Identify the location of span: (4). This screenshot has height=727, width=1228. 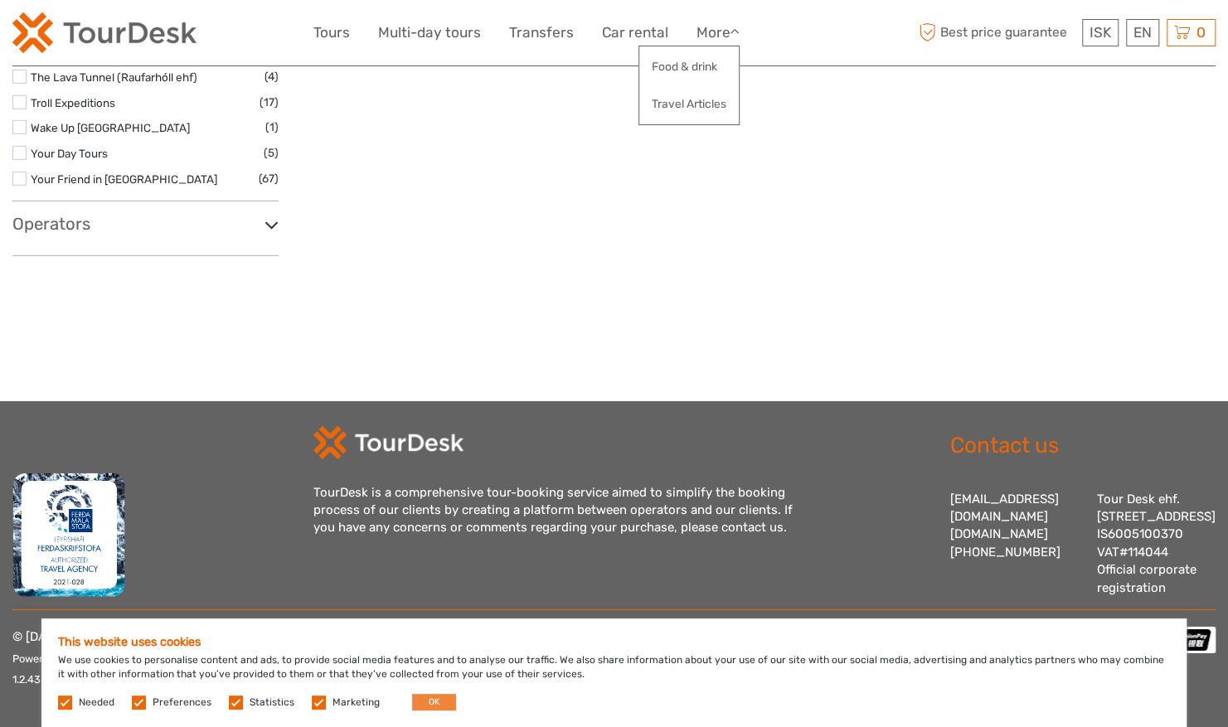
(271, 76).